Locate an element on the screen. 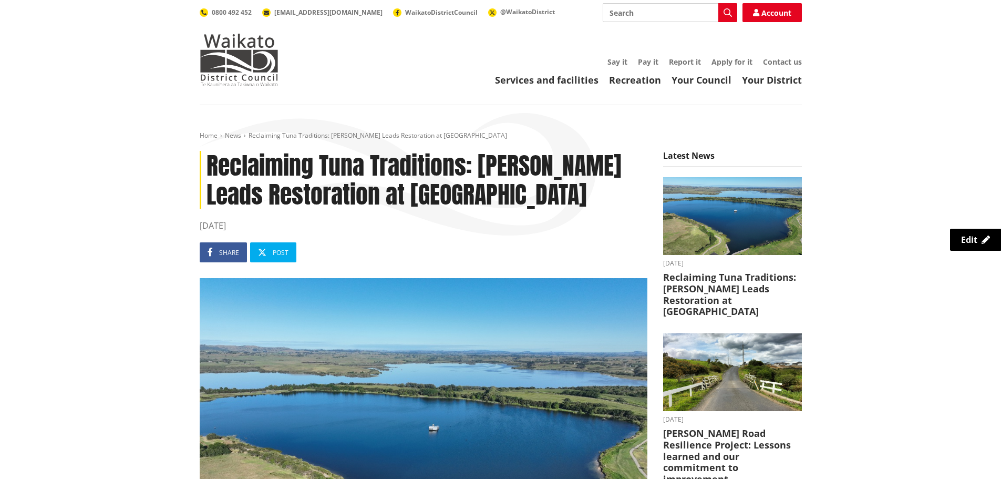  span: WaikatoDistrictCouncil is located at coordinates (441, 12).